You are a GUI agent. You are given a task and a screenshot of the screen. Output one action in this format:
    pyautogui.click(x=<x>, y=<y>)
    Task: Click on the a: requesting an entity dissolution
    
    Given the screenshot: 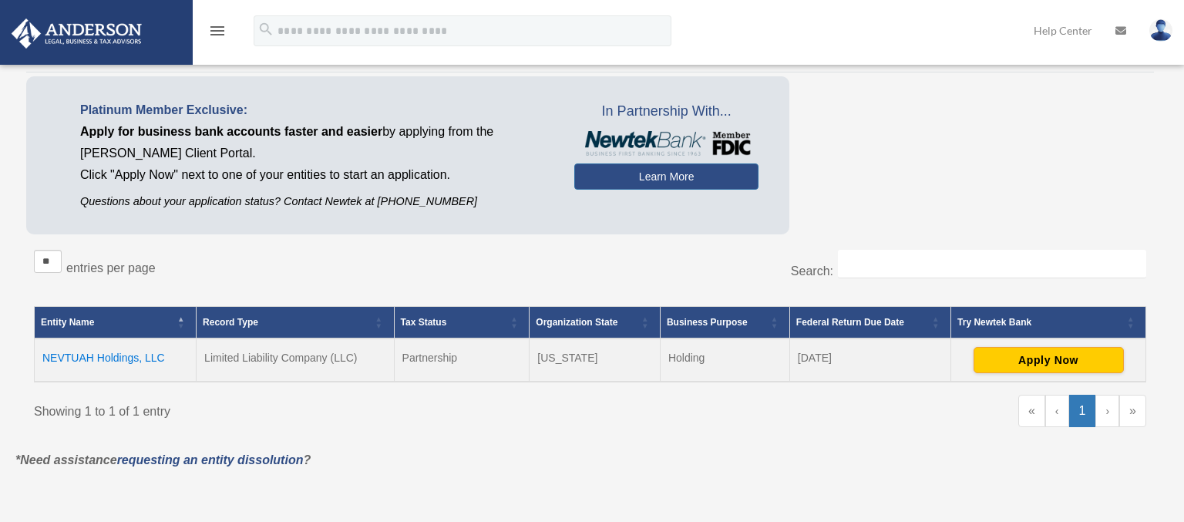 What is the action you would take?
    pyautogui.click(x=211, y=460)
    